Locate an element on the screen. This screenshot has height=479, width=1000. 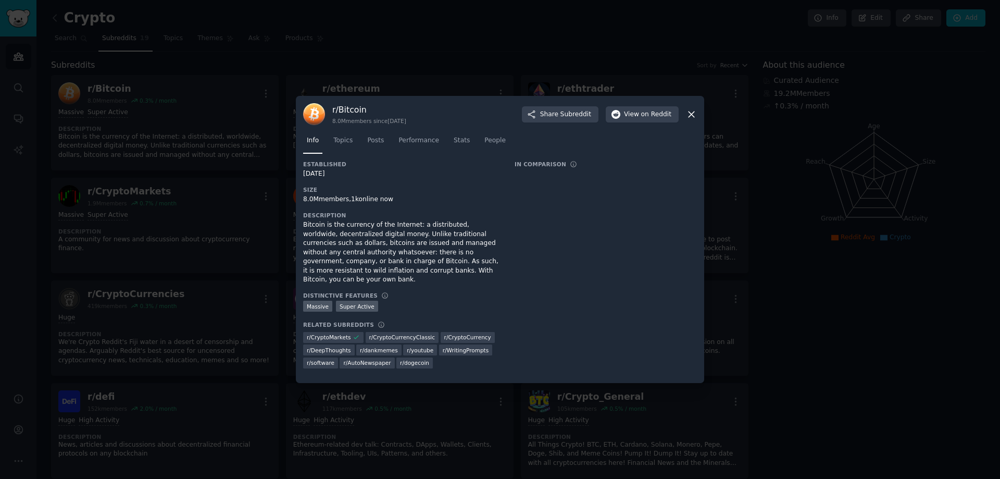
span: Share is located at coordinates (566, 115).